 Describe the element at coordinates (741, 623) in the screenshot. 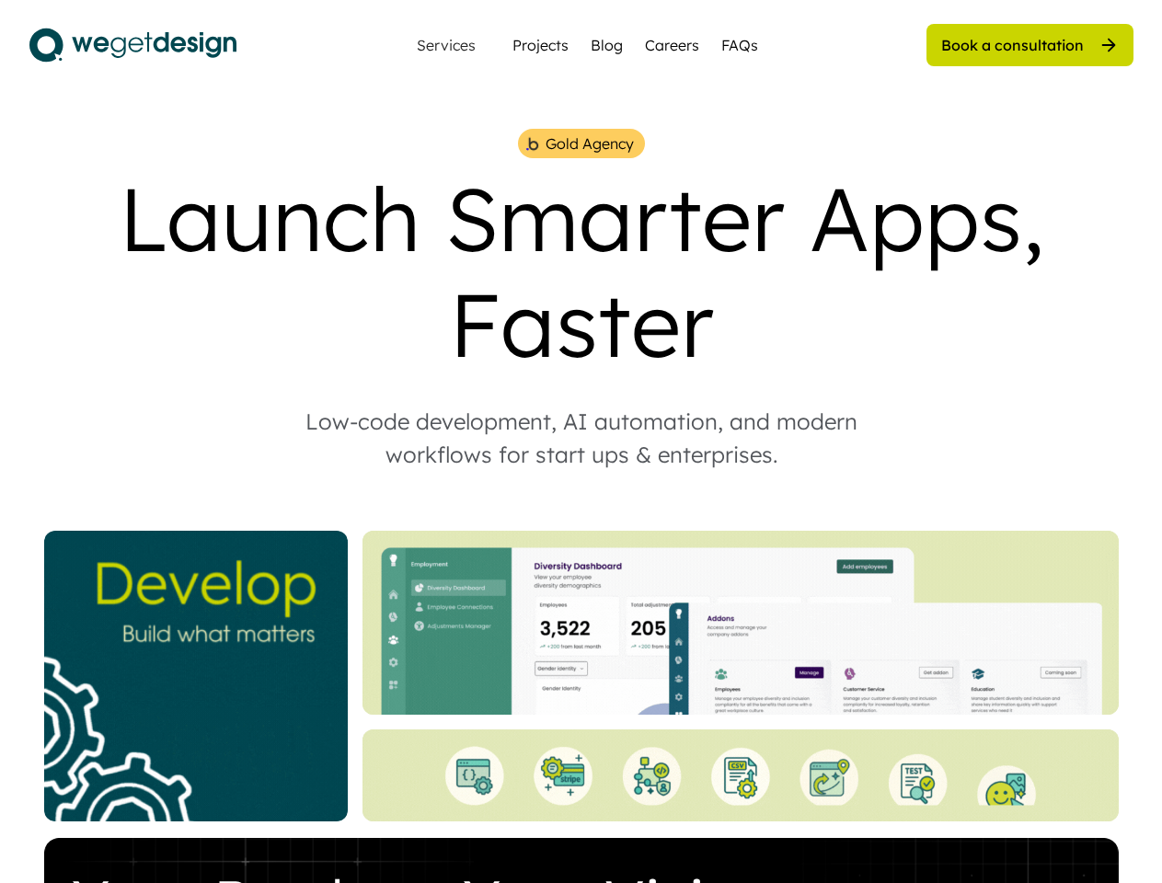

I see `img: Website%20Landing%20%284%29.gif` at that location.